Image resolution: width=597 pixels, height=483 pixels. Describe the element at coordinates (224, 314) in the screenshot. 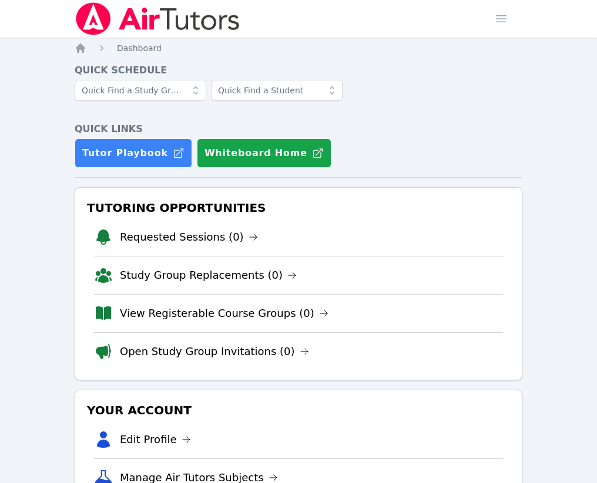

I see `a: View Registerable Course Groups (0)` at that location.